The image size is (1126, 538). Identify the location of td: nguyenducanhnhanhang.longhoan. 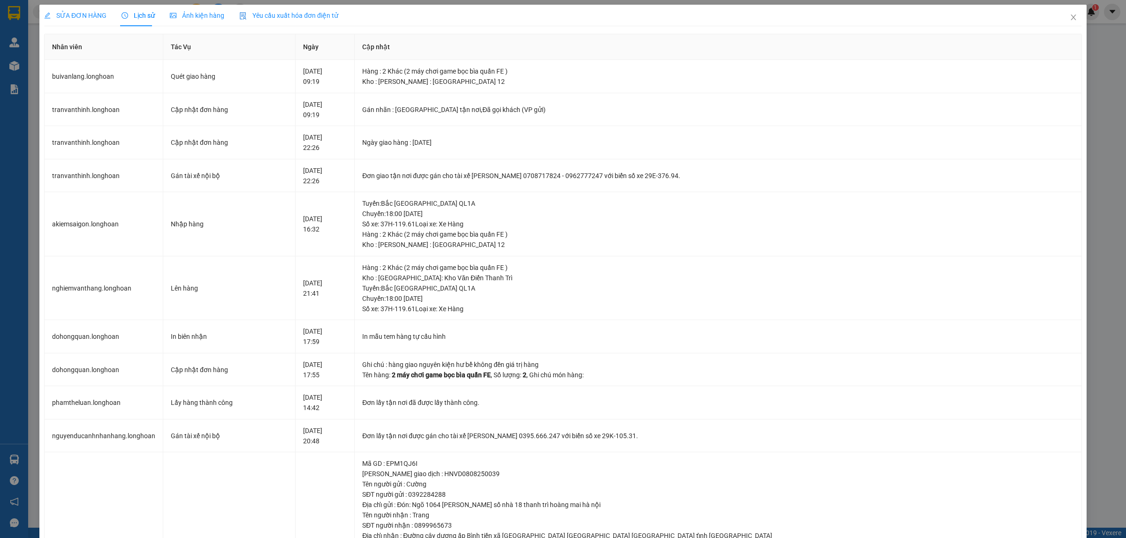
(104, 436).